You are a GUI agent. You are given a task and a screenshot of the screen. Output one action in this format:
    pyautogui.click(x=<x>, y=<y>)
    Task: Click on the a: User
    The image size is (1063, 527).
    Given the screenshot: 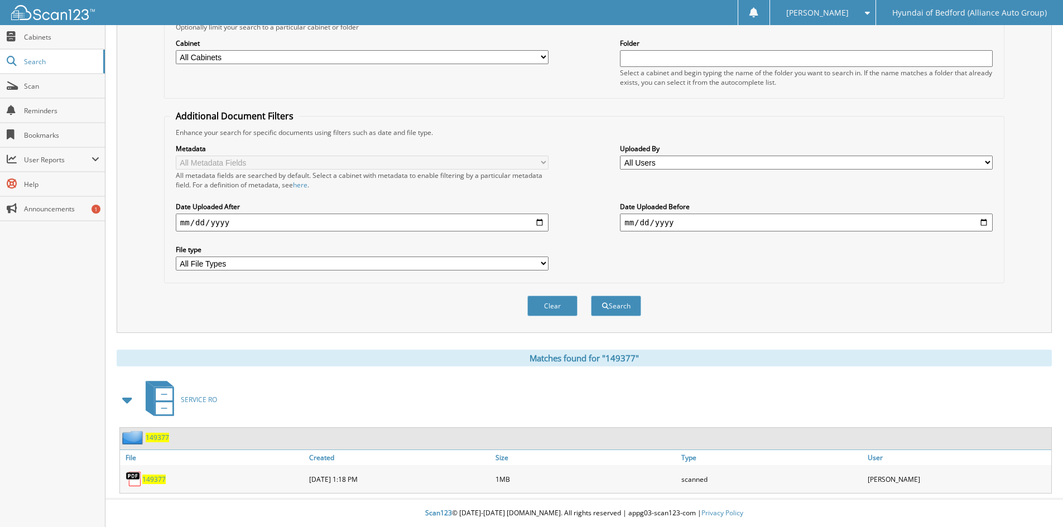 What is the action you would take?
    pyautogui.click(x=958, y=458)
    